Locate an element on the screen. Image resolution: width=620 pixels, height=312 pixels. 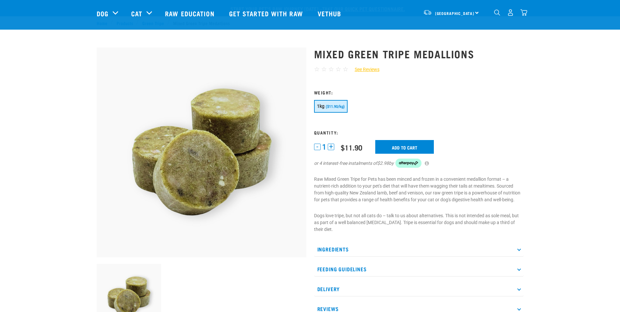
h1: Mixed Green Tripe Medallions is located at coordinates (419, 54).